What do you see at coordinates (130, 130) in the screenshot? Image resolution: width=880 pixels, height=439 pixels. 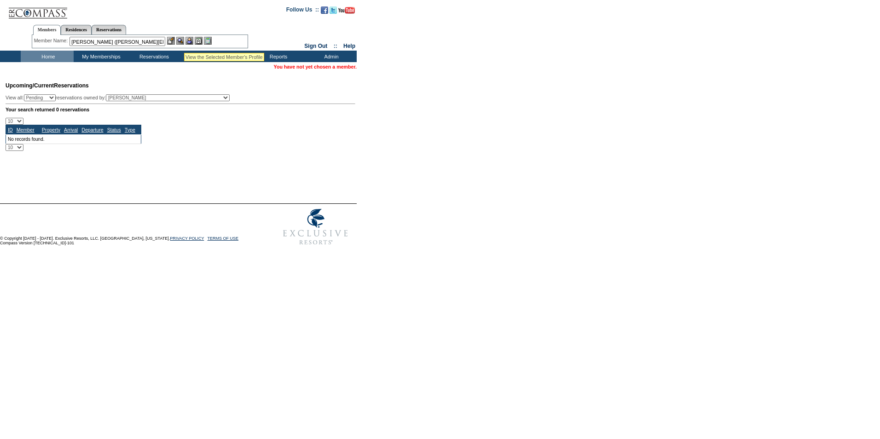 I see `a: Type` at bounding box center [130, 130].